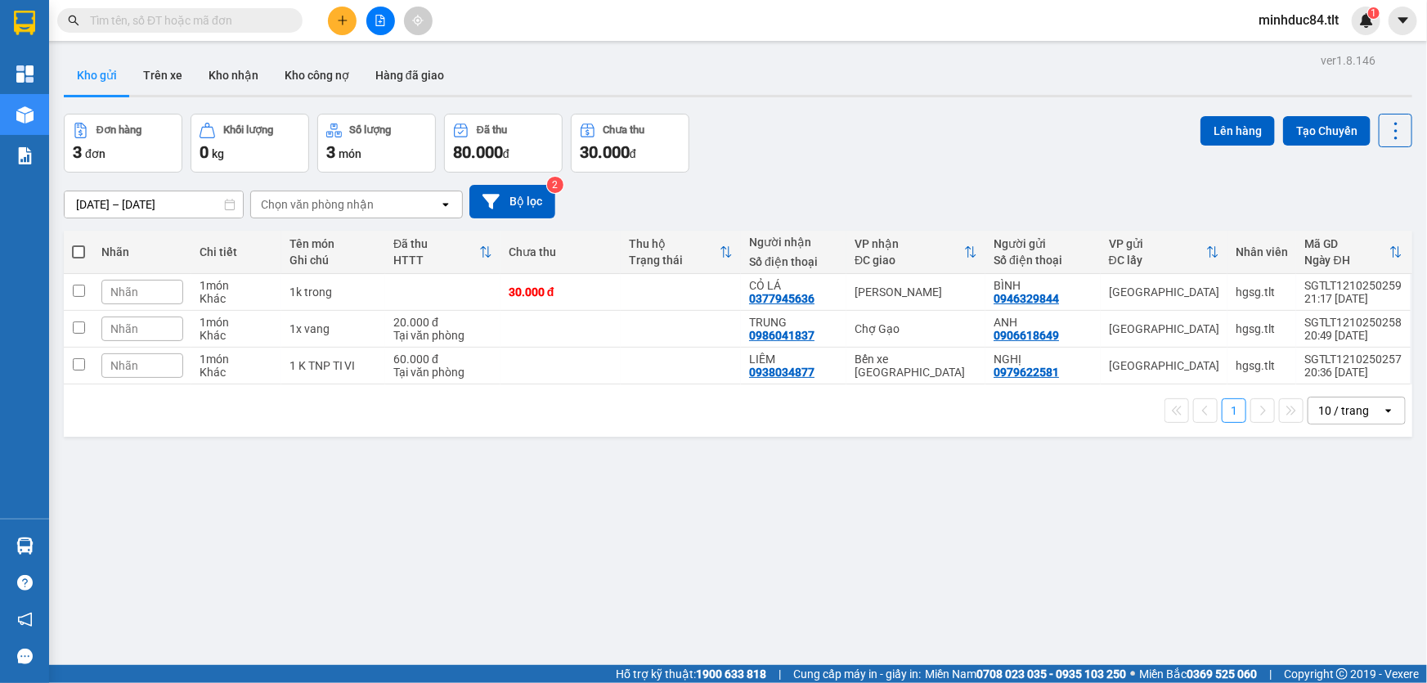 The image size is (1427, 683). I want to click on span: món, so click(350, 154).